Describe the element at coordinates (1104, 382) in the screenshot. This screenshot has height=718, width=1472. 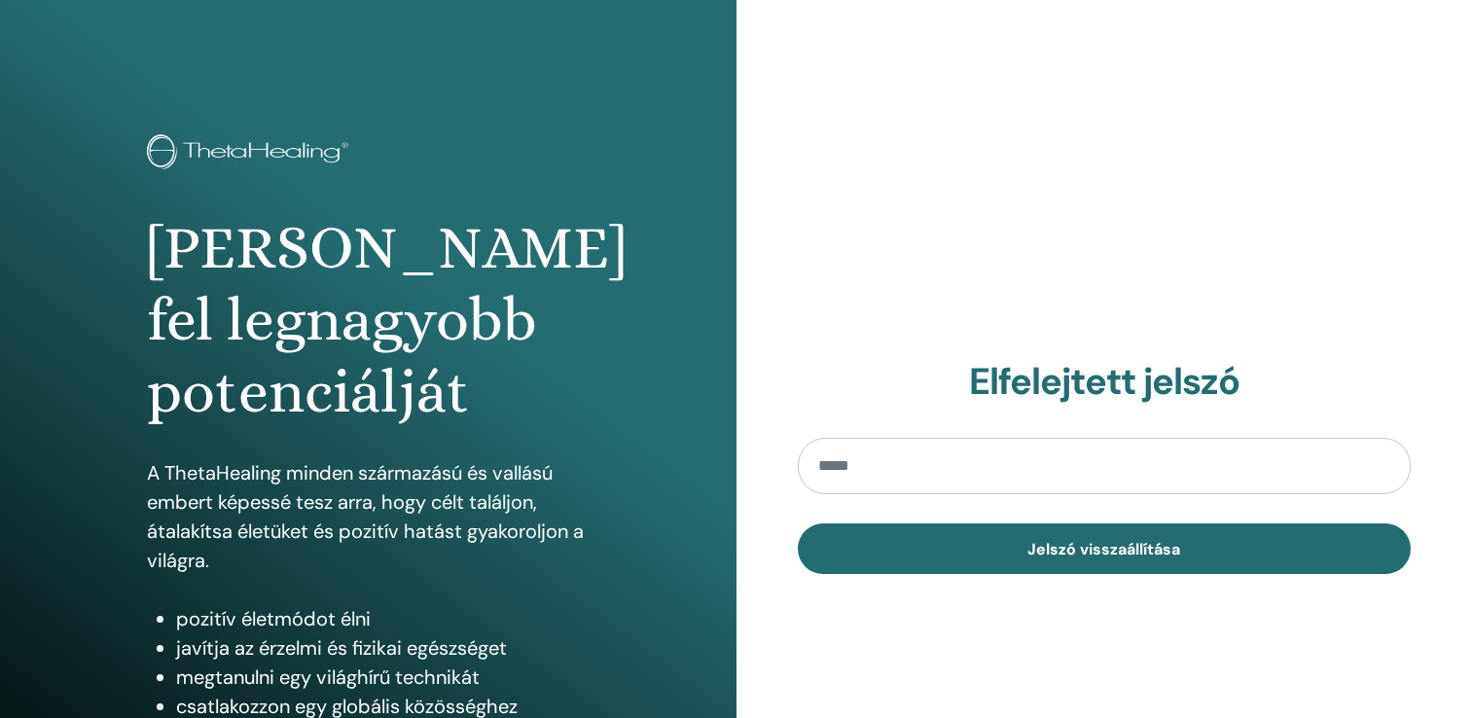
I see `h2: Elfelejtett jelszó` at that location.